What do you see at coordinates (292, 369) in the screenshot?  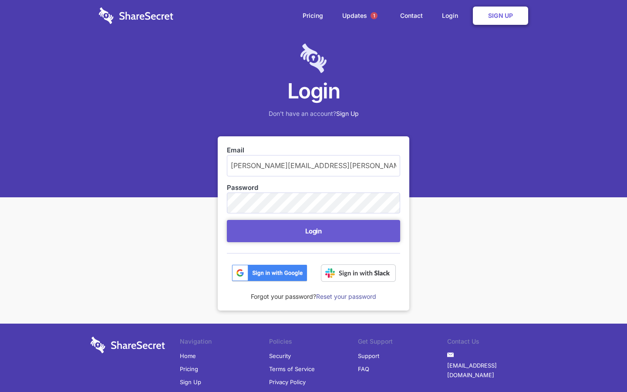 I see `a: Terms of Service` at bounding box center [292, 369].